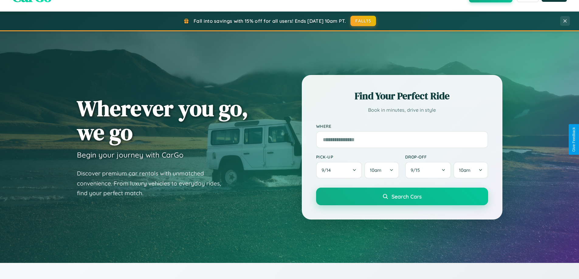 Image resolution: width=579 pixels, height=279 pixels. I want to click on div: Give Feedback, so click(574, 139).